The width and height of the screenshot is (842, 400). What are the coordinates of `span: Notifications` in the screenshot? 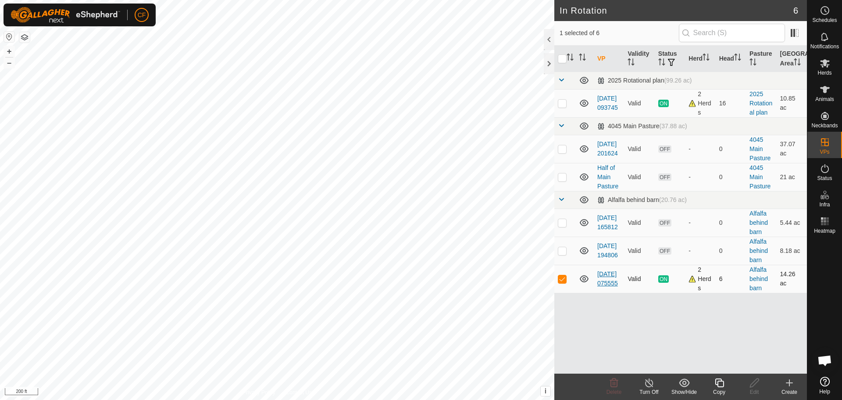 It's located at (825, 46).